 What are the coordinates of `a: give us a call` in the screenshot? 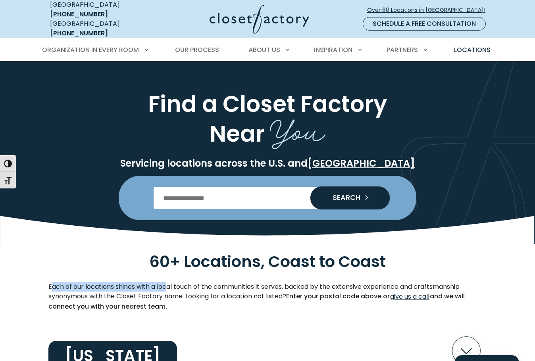 It's located at (410, 297).